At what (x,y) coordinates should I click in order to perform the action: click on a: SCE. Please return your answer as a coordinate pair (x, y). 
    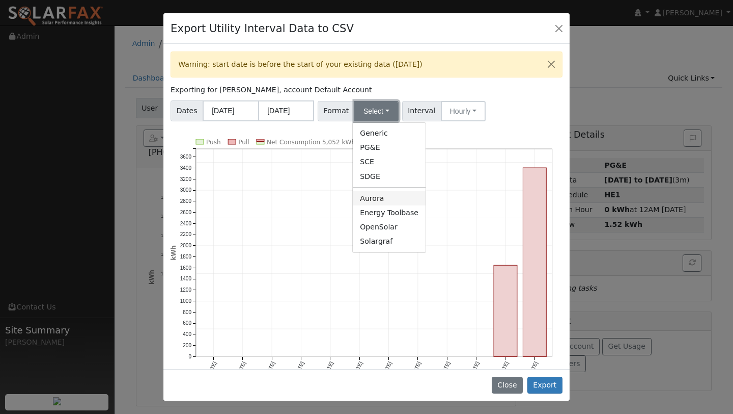
    Looking at the image, I should click on (389, 162).